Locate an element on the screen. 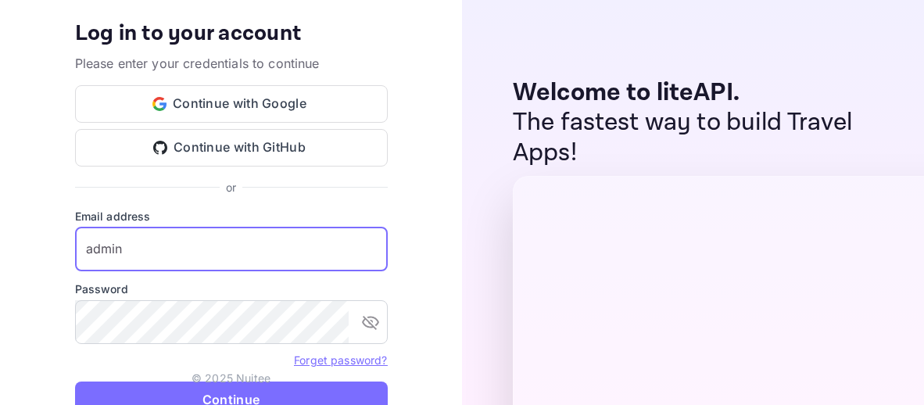  p: © 2025 Nuitee is located at coordinates (231, 378).